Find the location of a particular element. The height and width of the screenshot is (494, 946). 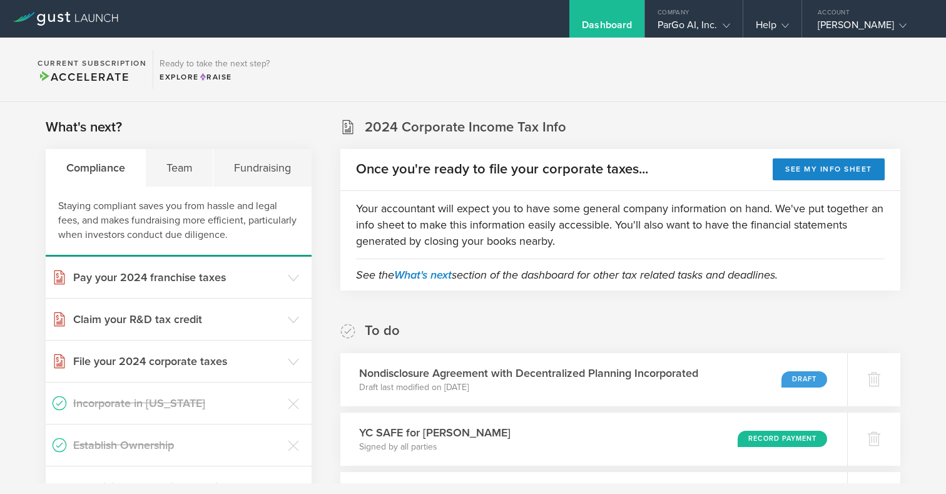

h3: Claim your R&D tax credit is located at coordinates (177, 319).